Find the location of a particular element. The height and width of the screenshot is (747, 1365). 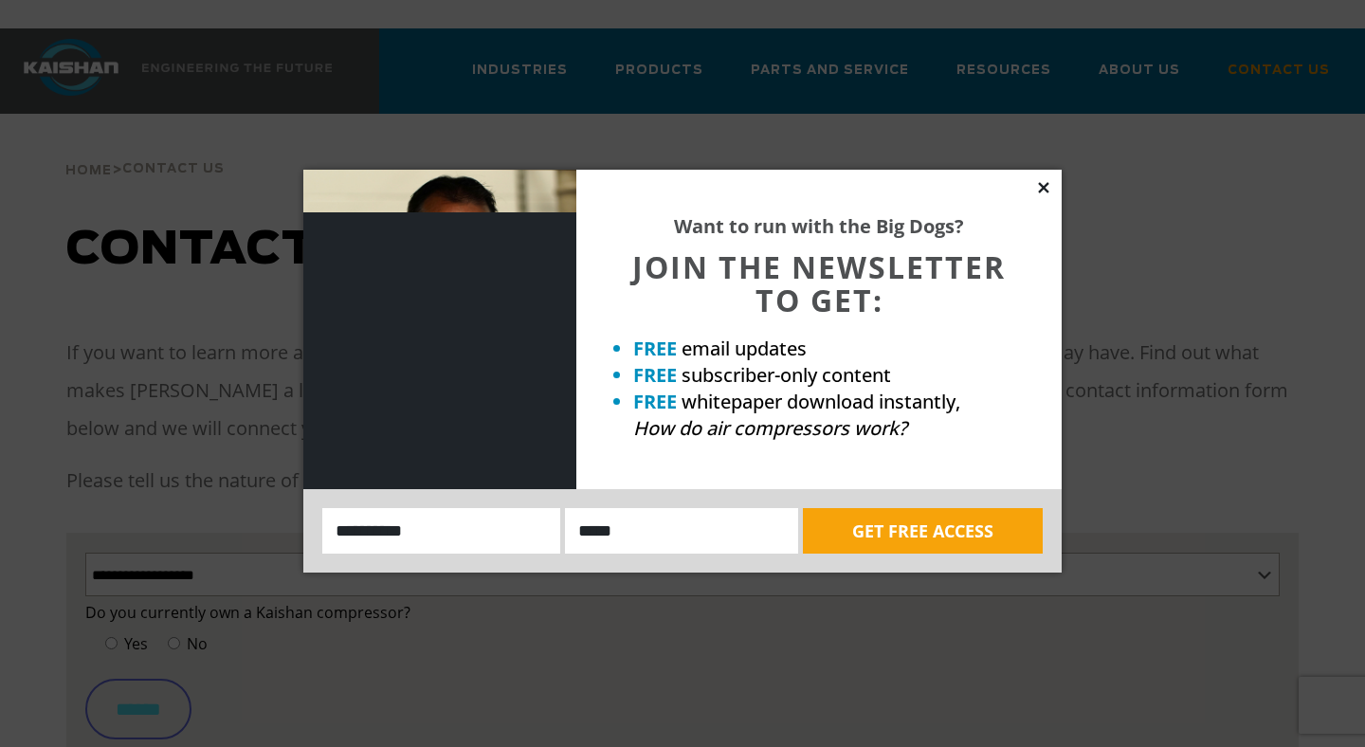

span: email updates is located at coordinates (744, 348).